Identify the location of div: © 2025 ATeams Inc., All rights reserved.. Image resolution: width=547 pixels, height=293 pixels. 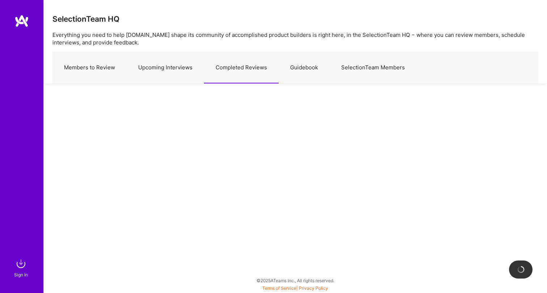
(295, 281).